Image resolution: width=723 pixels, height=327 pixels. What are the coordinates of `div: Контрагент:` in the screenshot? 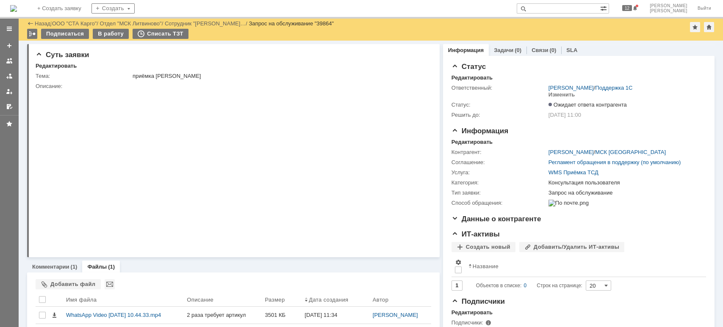 It's located at (499, 153).